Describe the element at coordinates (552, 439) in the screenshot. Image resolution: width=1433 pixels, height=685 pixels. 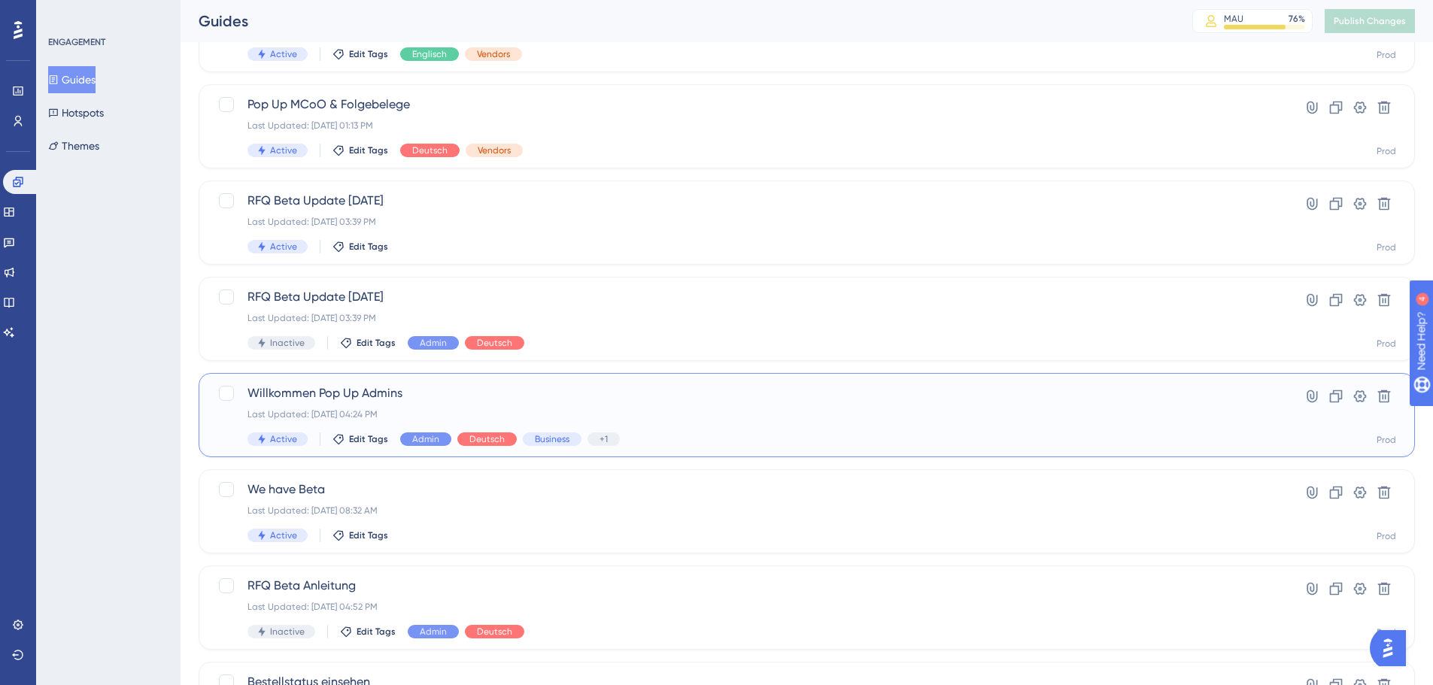
I see `span: Business` at that location.